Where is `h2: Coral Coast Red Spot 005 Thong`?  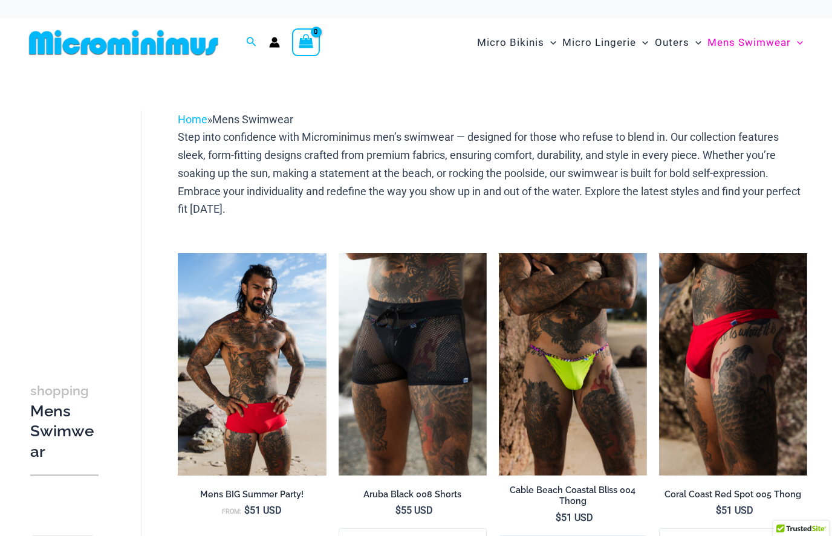
h2: Coral Coast Red Spot 005 Thong is located at coordinates (733, 495).